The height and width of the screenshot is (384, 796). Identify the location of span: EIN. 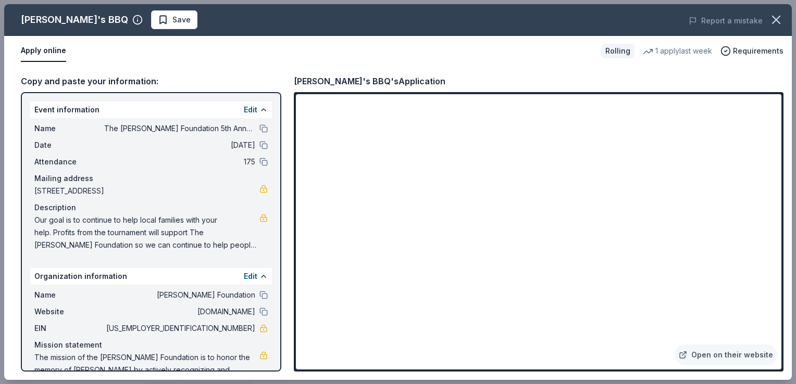
(69, 329).